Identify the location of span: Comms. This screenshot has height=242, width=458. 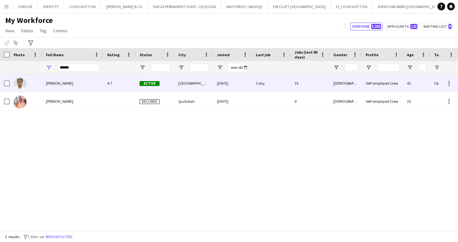
(60, 31).